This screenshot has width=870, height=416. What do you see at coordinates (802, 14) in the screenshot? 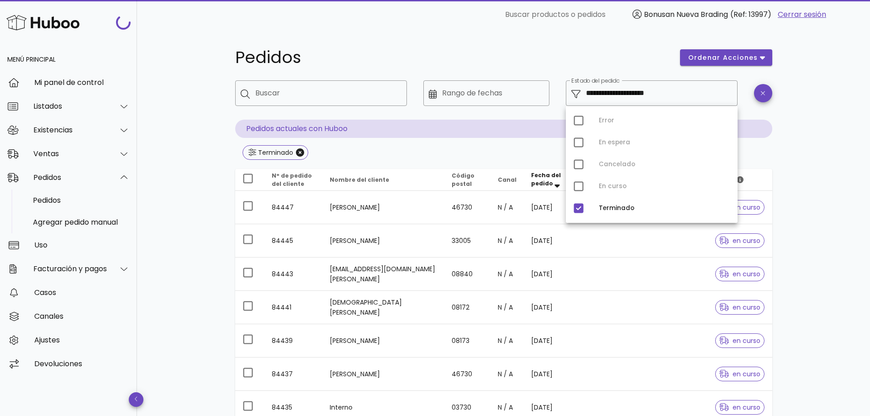
I see `font: Cerrar sesión` at bounding box center [802, 14].